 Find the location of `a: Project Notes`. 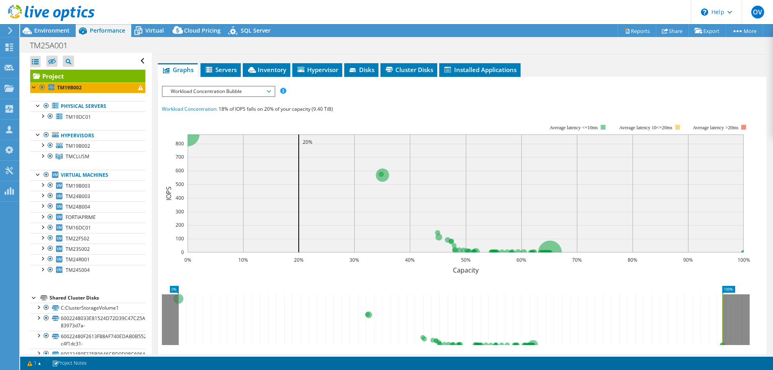

a: Project Notes is located at coordinates (69, 363).